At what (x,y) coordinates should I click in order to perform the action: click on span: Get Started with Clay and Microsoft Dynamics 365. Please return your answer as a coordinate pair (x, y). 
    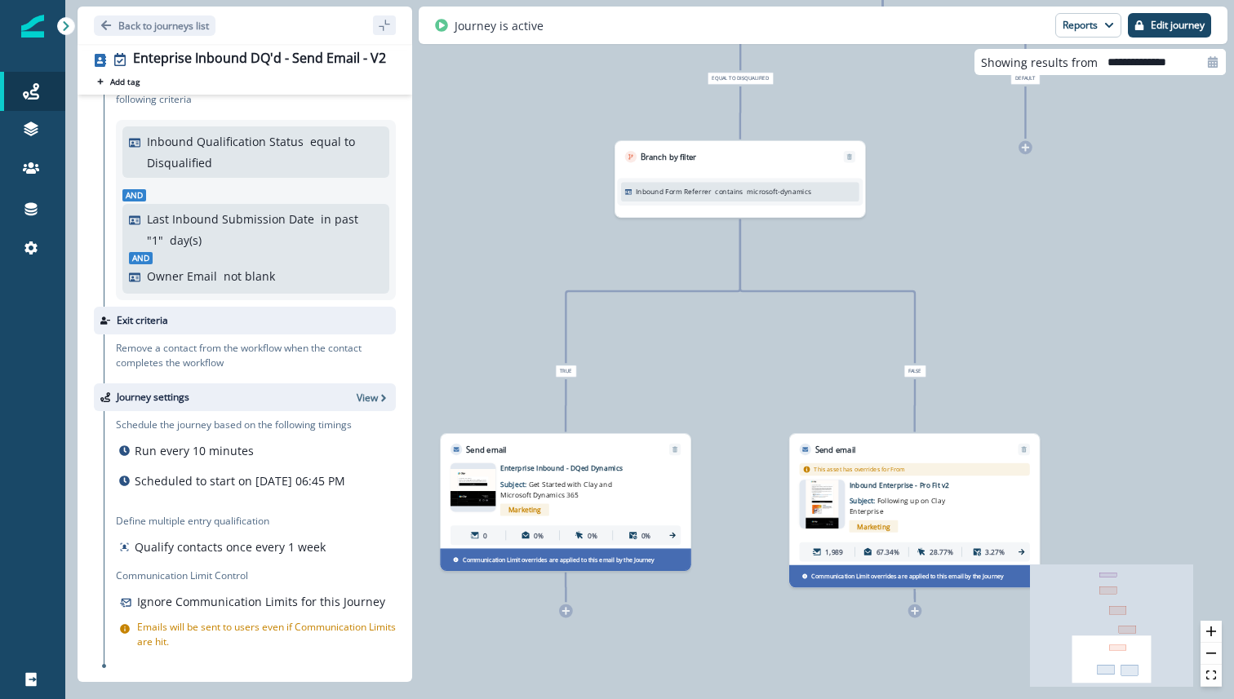
    Looking at the image, I should click on (556, 490).